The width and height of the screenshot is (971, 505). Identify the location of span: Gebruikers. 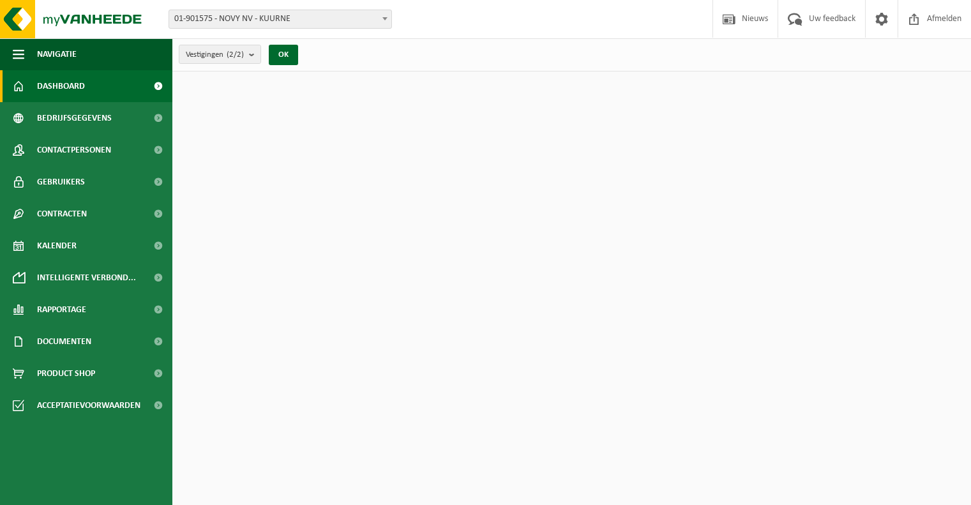
(61, 182).